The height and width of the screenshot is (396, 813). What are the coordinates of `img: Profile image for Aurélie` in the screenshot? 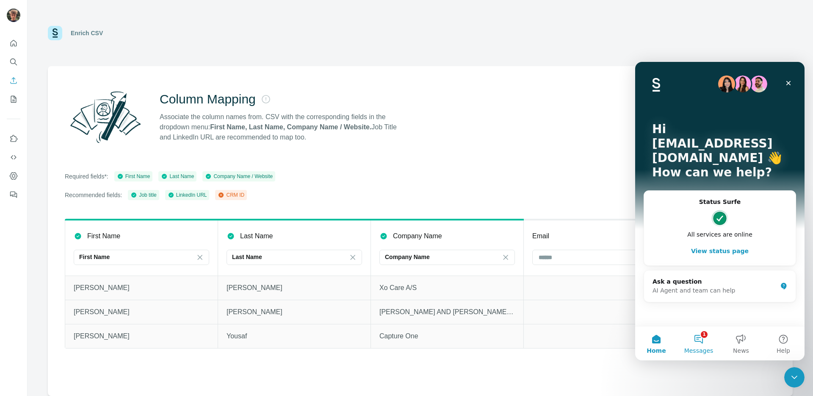 It's located at (108, 22).